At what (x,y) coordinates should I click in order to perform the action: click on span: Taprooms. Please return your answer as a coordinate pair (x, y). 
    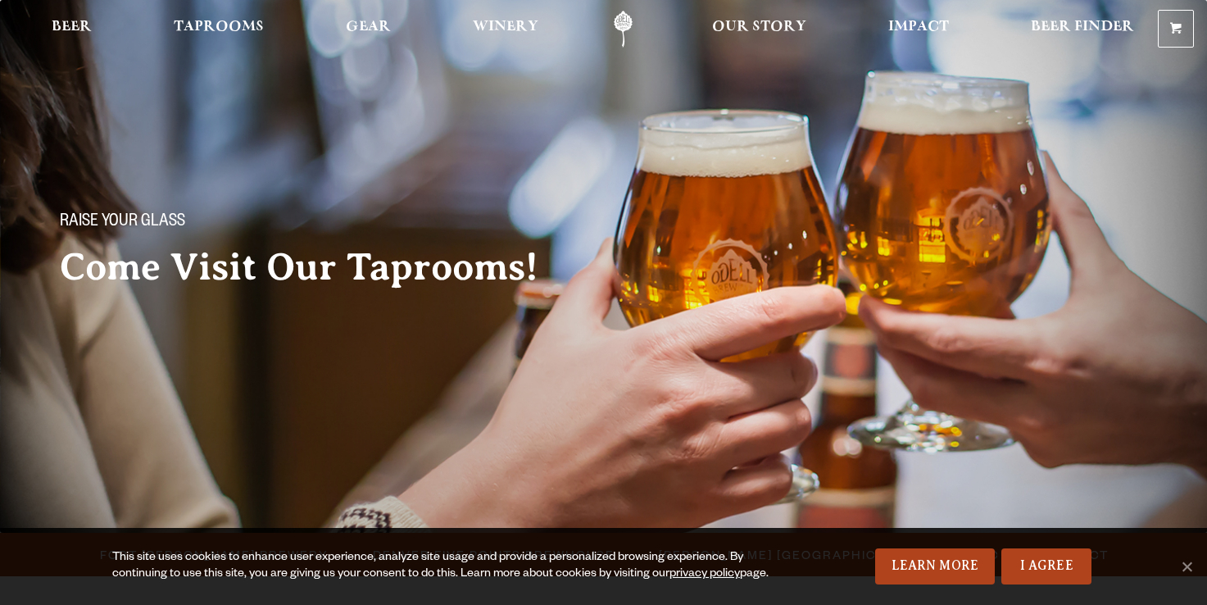
    Looking at the image, I should click on (219, 27).